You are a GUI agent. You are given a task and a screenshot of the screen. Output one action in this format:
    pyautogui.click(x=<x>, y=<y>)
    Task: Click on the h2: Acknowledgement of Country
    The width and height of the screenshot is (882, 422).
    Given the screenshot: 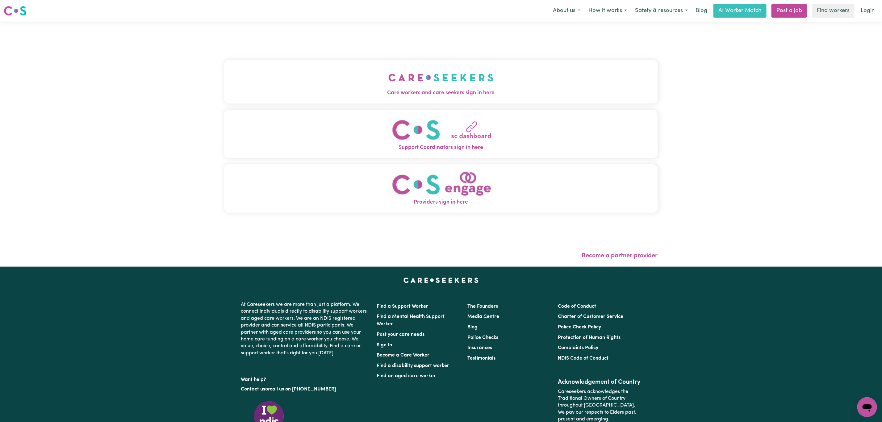 What is the action you would take?
    pyautogui.click(x=600, y=382)
    